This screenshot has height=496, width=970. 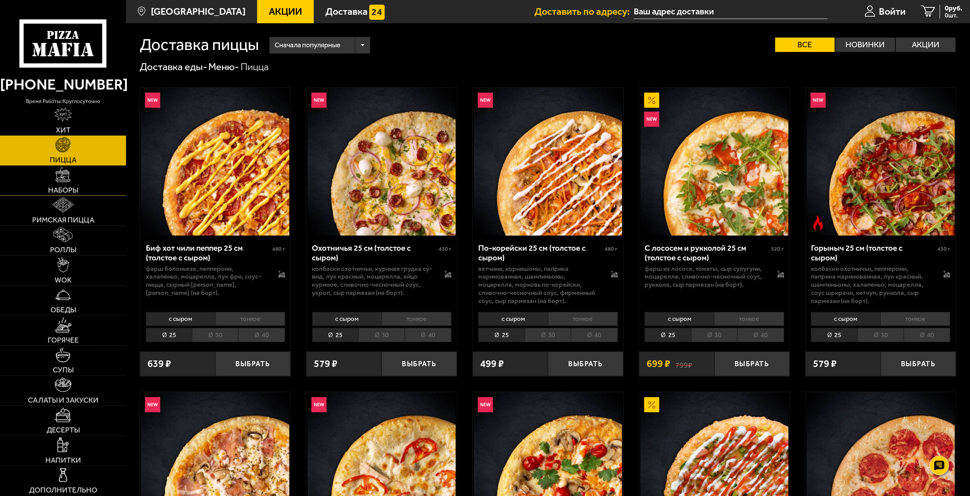 What do you see at coordinates (159, 364) in the screenshot?
I see `span: 639 ₽` at bounding box center [159, 364].